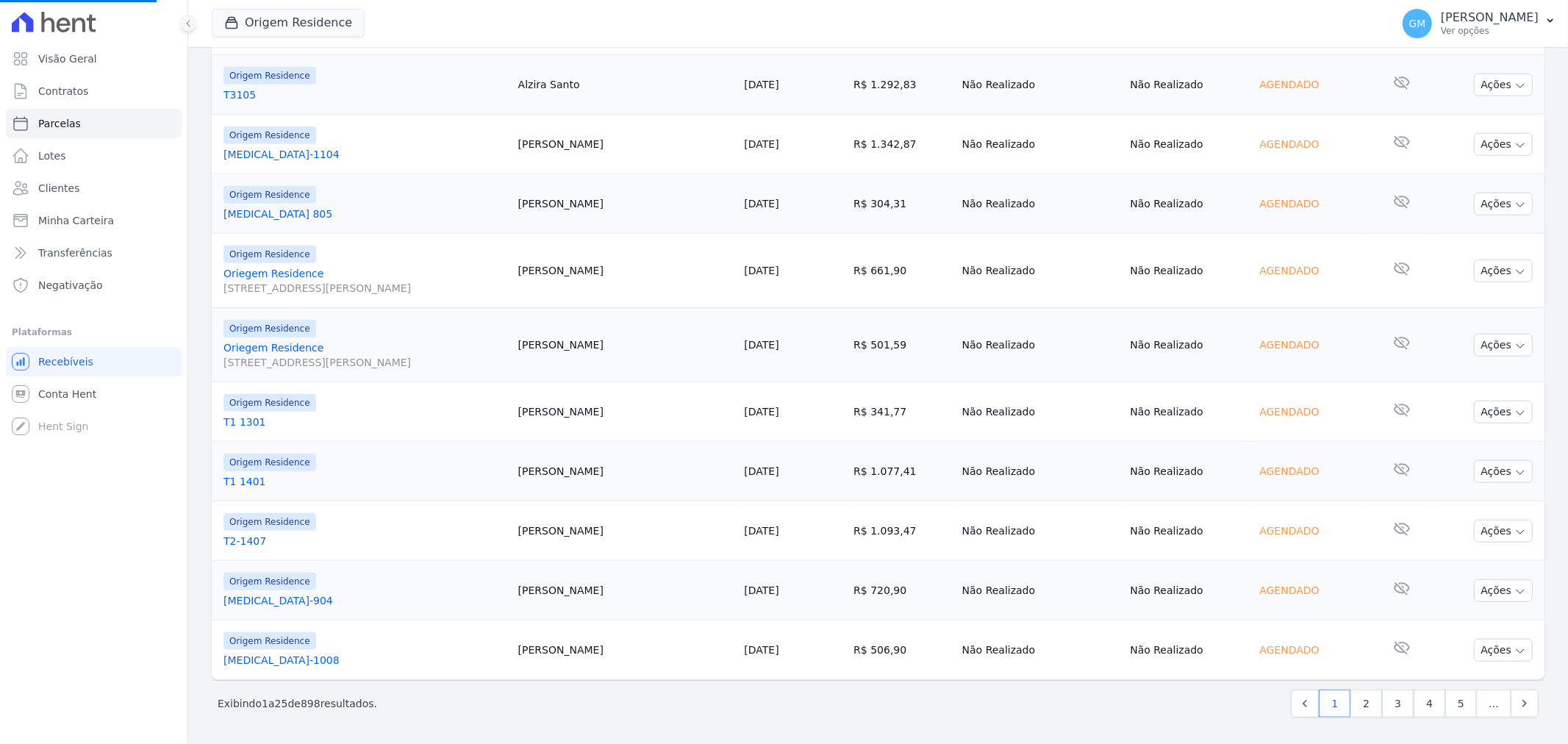 This screenshot has height=744, width=1568. Describe the element at coordinates (1365, 703) in the screenshot. I see `a: 2` at that location.